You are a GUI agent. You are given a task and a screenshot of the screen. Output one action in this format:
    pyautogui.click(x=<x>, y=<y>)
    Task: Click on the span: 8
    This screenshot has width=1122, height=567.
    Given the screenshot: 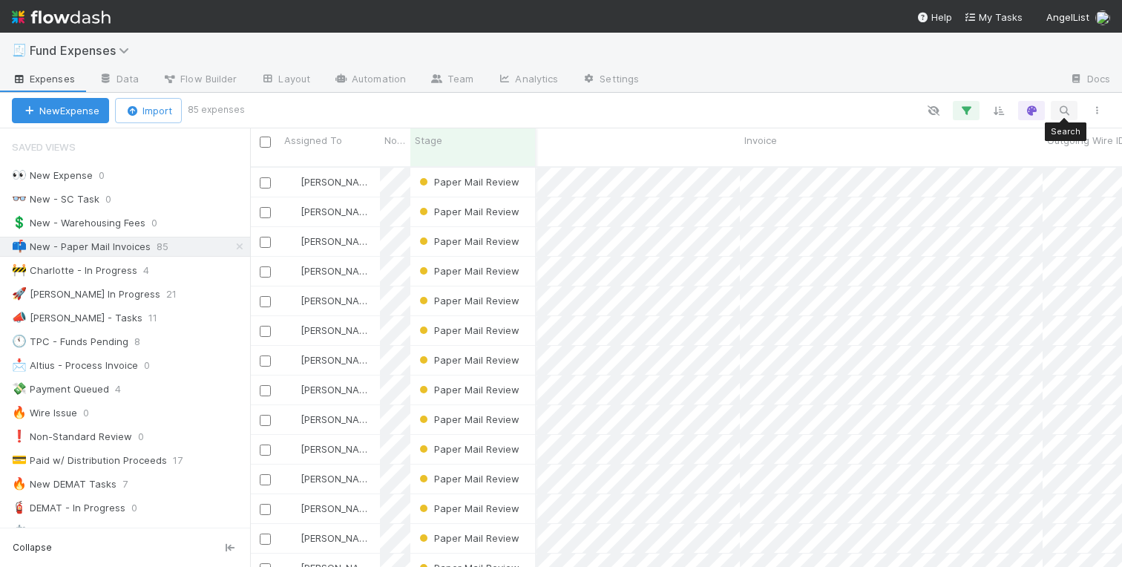 What is the action you would take?
    pyautogui.click(x=145, y=341)
    